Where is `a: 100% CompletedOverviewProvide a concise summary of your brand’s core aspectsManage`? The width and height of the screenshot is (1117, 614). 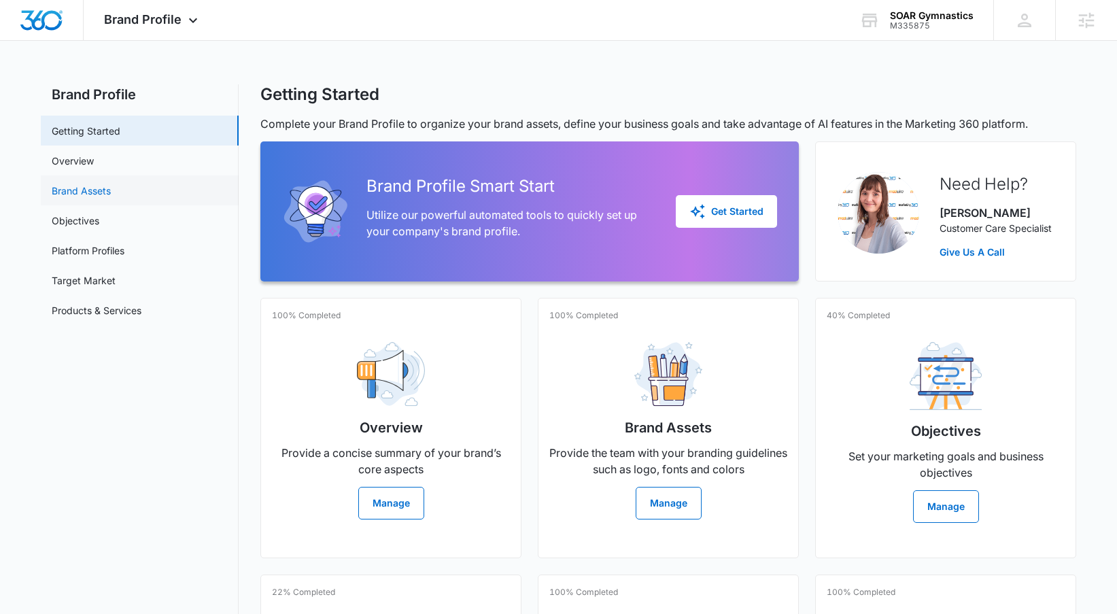 a: 100% CompletedOverviewProvide a concise summary of your brand’s core aspectsManage is located at coordinates (391, 427).